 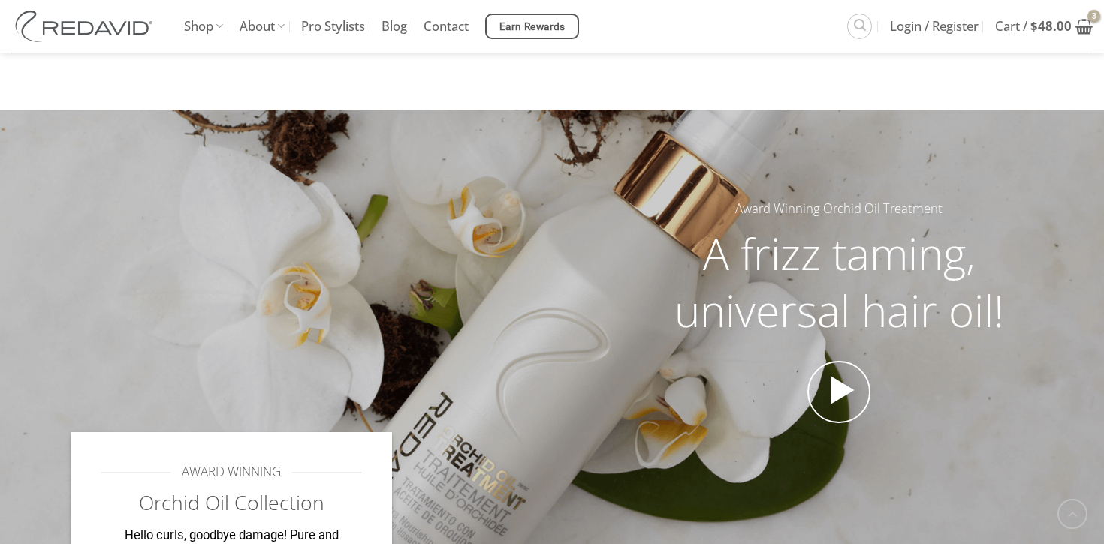 I want to click on span: AWARD WINNING, so click(x=231, y=472).